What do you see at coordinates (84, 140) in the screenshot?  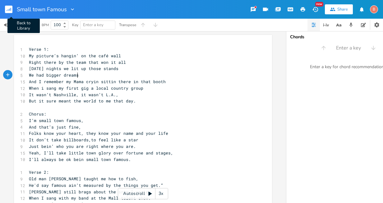 I see `span: It don’t take billboards,to feel like a star` at bounding box center [84, 140].